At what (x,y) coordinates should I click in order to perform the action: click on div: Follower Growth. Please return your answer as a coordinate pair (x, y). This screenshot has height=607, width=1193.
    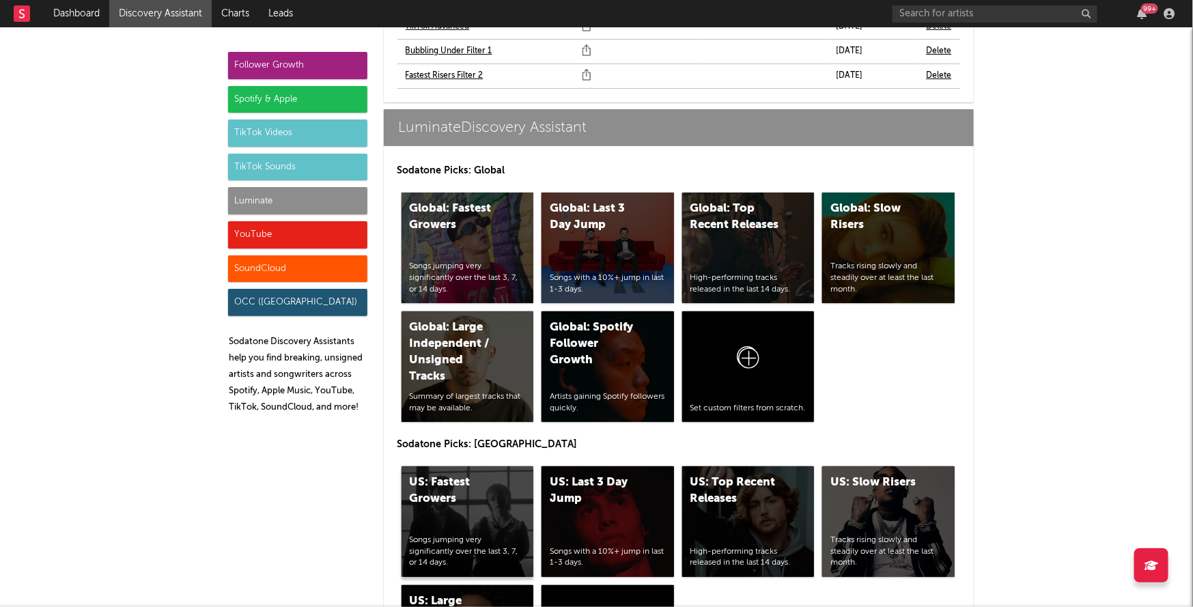
    Looking at the image, I should click on (298, 66).